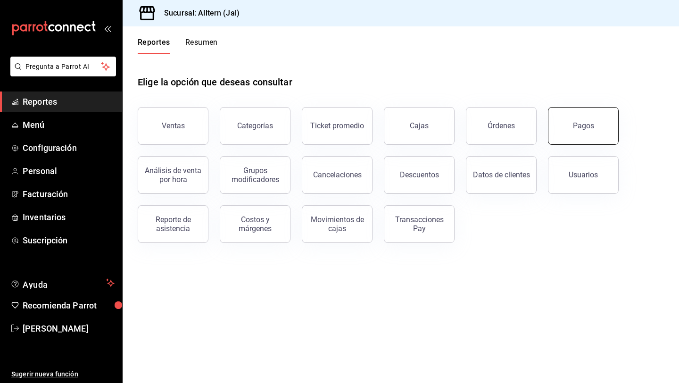 The image size is (679, 383). Describe the element at coordinates (419, 174) in the screenshot. I see `div: Descuentos` at that location.